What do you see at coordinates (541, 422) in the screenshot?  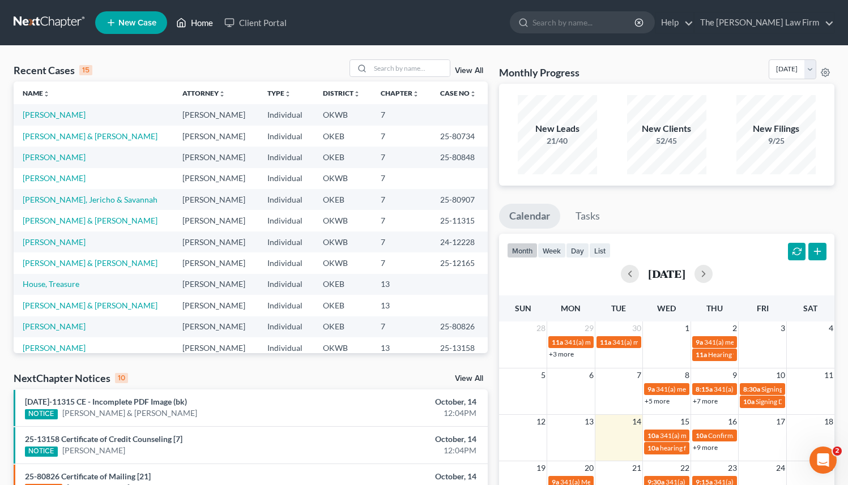 I see `span: 12` at bounding box center [541, 422].